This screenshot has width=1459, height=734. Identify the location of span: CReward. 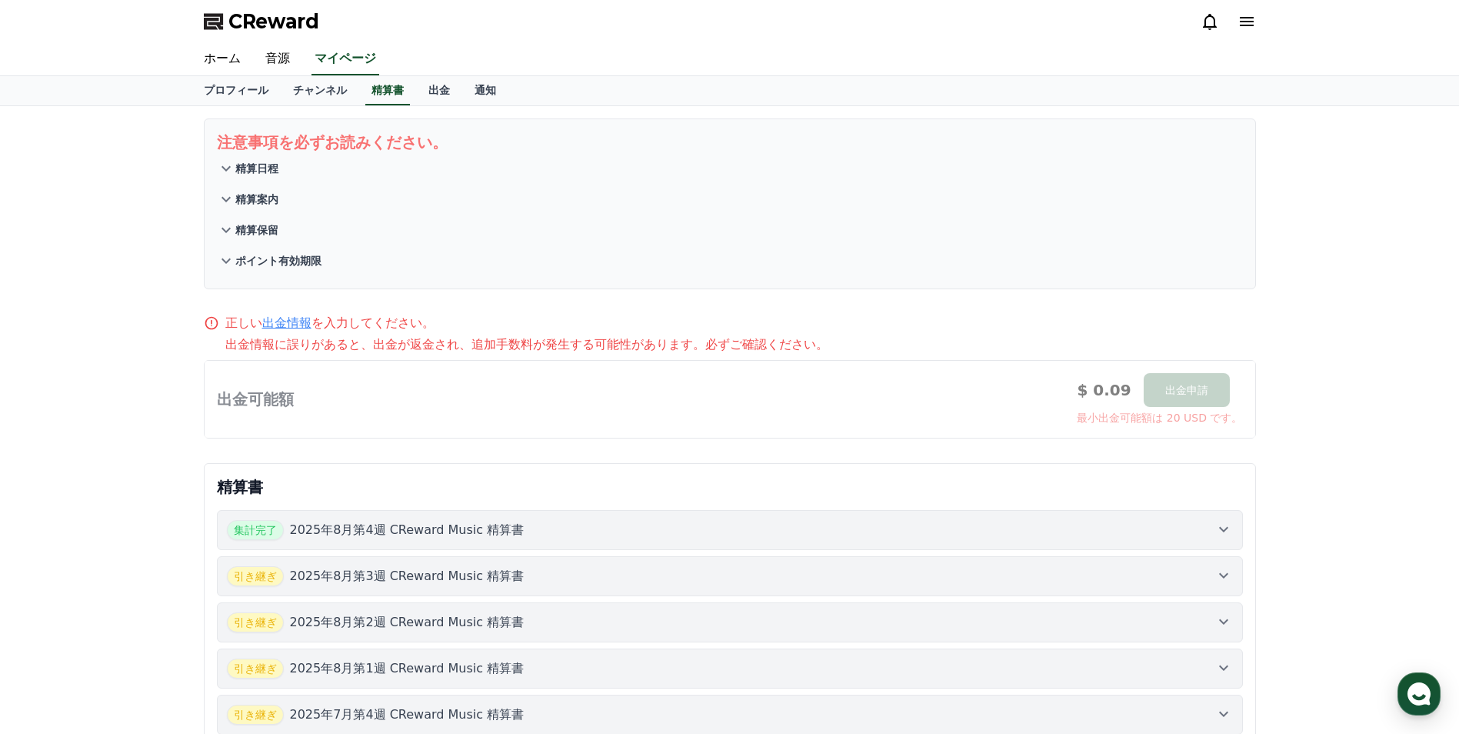
(274, 22).